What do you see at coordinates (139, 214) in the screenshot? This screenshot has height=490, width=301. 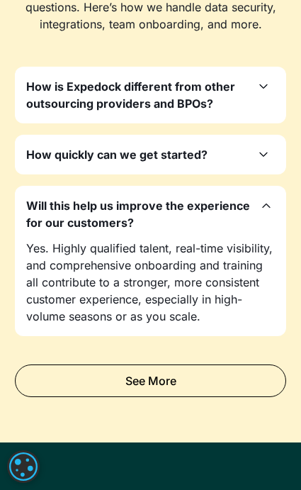 I see `h3: Will this help us improve the experience for our customers?` at bounding box center [139, 214].